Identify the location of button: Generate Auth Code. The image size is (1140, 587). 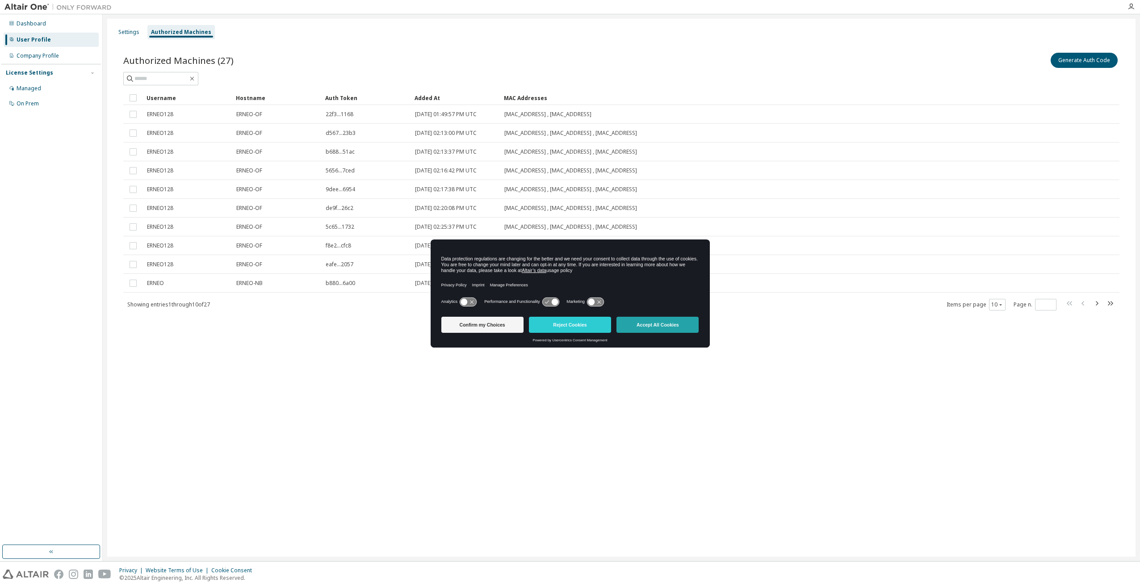
(1084, 60).